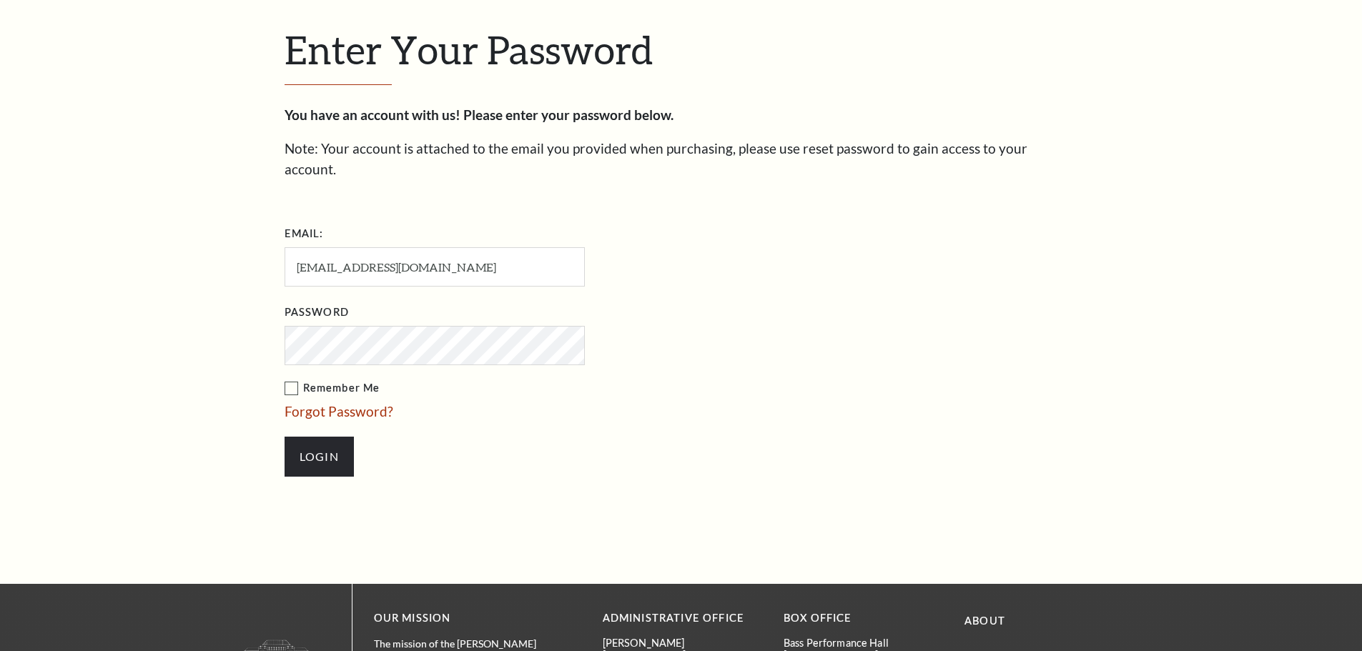  Describe the element at coordinates (463, 618) in the screenshot. I see `p: OUR MISSION` at that location.